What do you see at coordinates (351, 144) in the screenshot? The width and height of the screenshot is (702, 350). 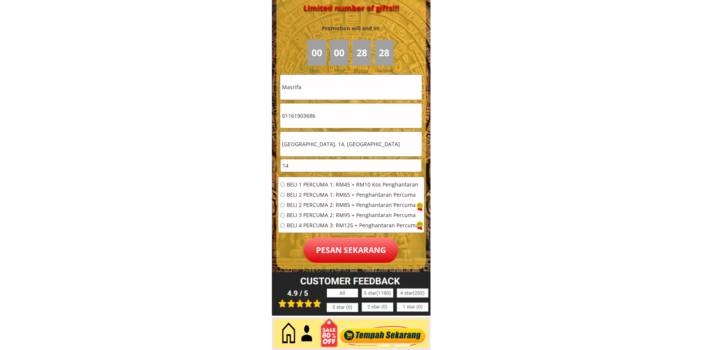 I see `input: Alamat` at bounding box center [351, 144].